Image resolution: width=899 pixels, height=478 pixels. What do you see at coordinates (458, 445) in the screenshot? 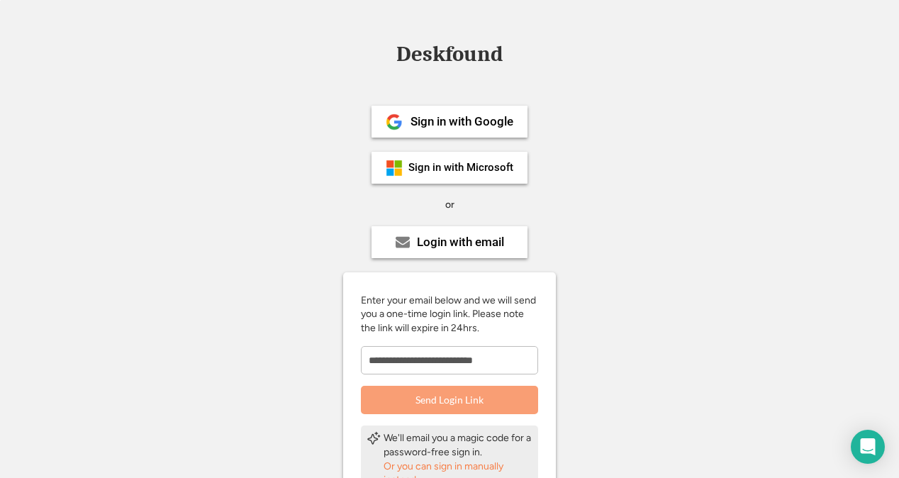
I see `div: We'll email you a magic code for a password-free sign in.` at bounding box center [458, 445].